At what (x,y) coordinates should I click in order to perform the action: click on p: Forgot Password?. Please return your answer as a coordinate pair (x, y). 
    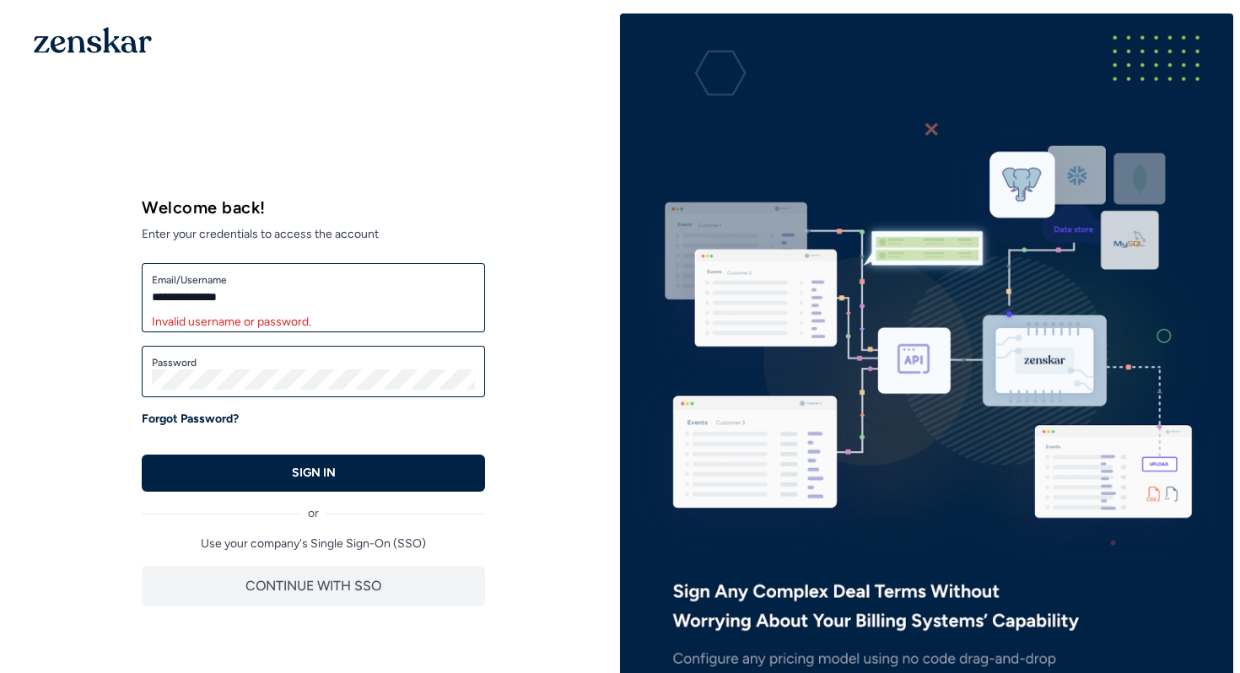
    Looking at the image, I should click on (190, 419).